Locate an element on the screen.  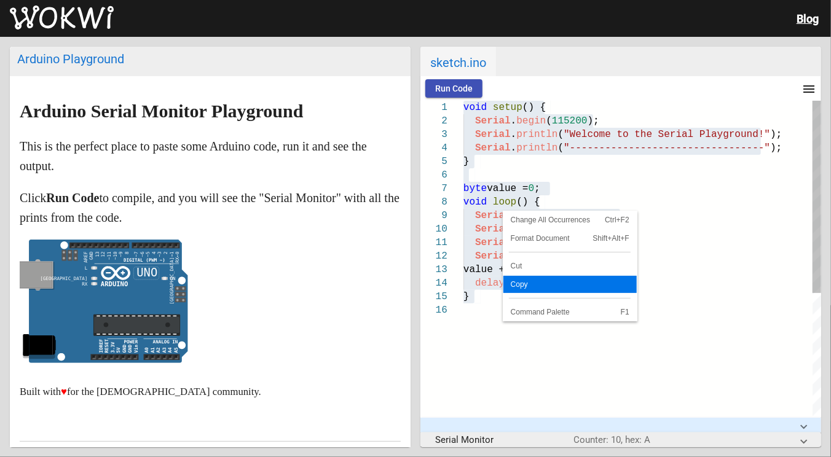
div: 2 is located at coordinates (434, 121).